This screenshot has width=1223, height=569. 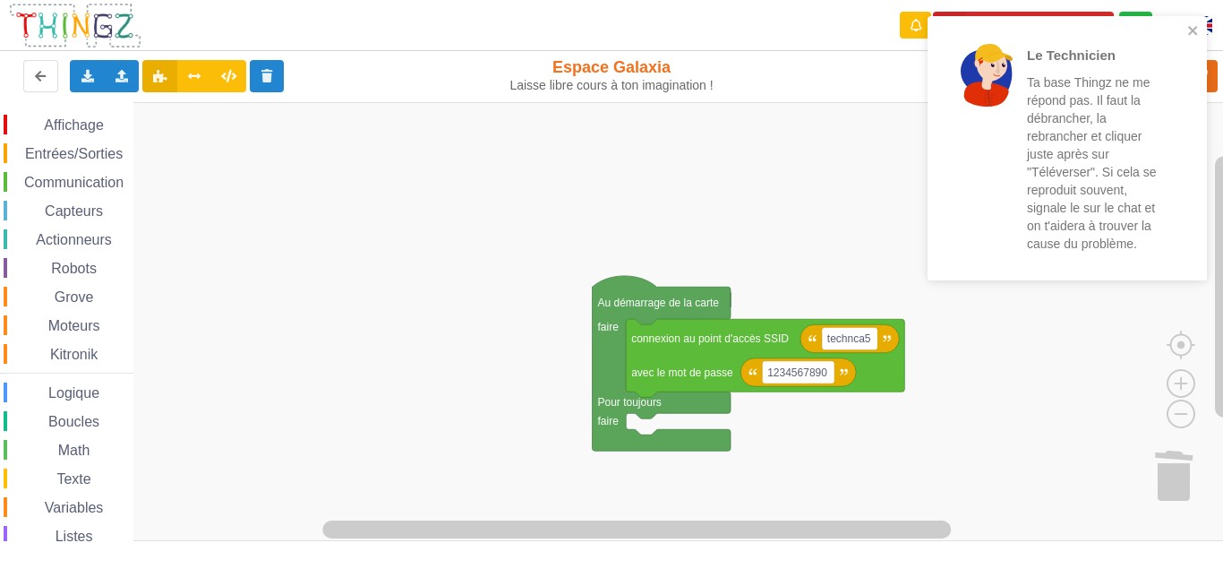 I want to click on span: Actionneurs, so click(x=73, y=239).